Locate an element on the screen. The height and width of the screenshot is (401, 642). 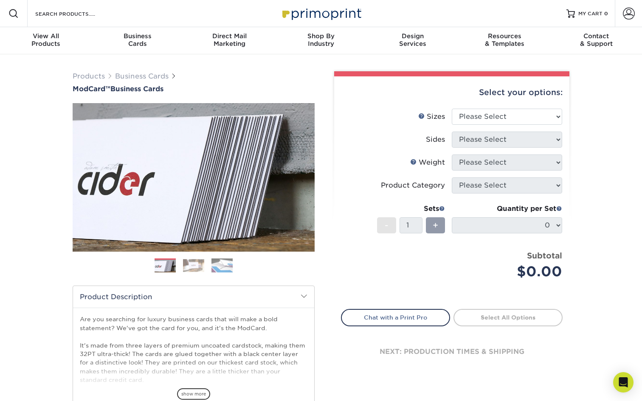
span: Business is located at coordinates (138, 36).